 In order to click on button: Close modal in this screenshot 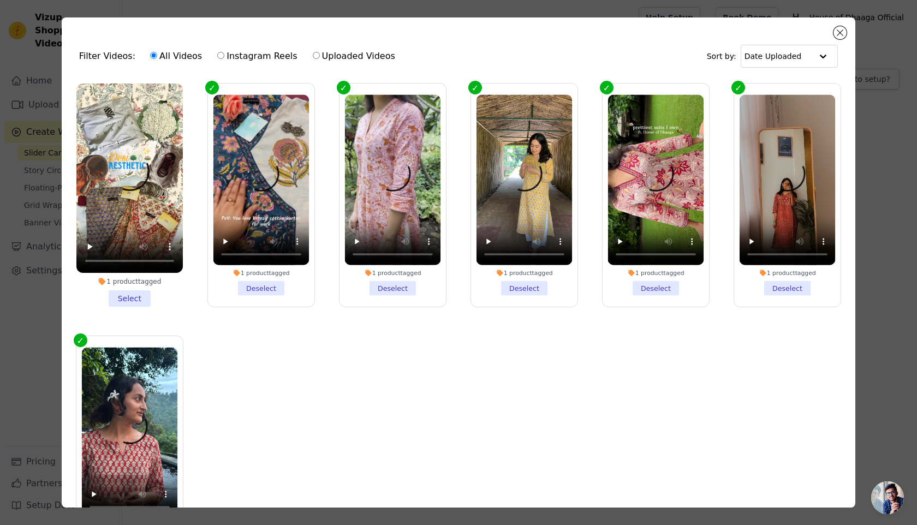, I will do `click(840, 33)`.